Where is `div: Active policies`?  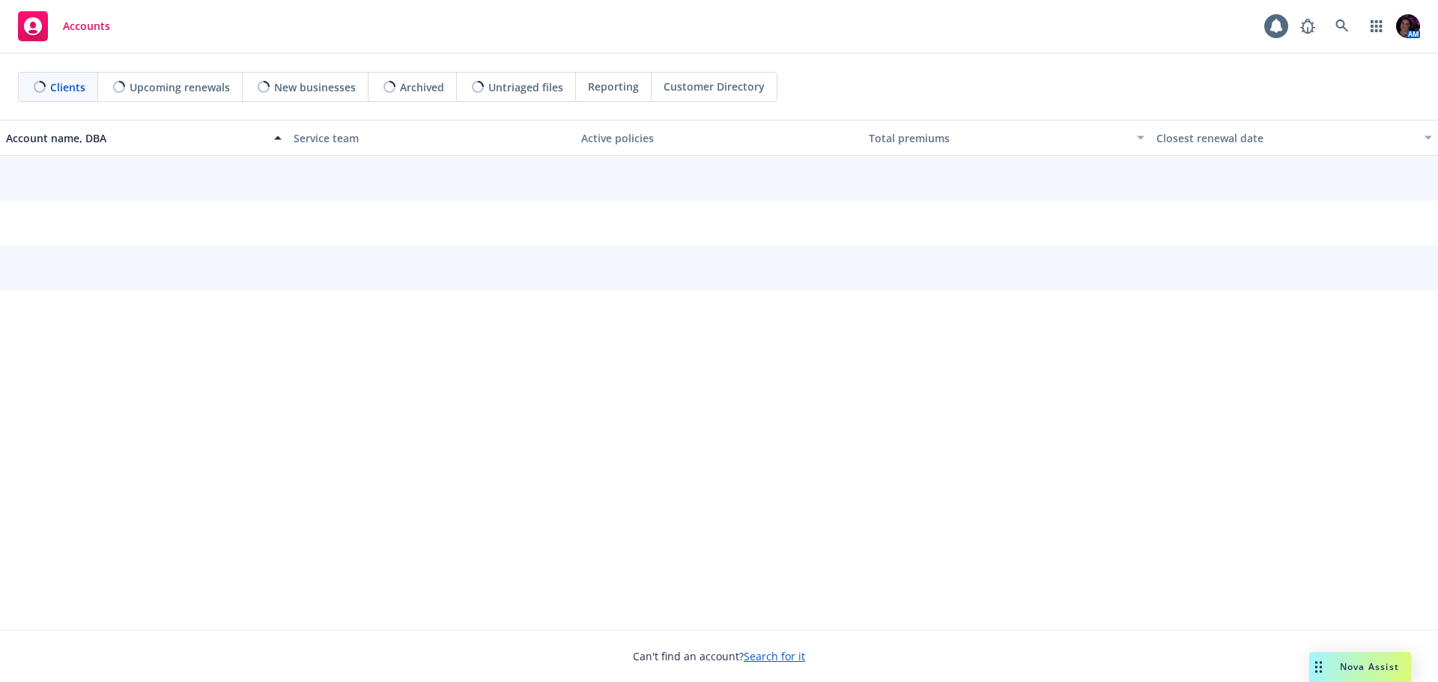
div: Active policies is located at coordinates (719, 138).